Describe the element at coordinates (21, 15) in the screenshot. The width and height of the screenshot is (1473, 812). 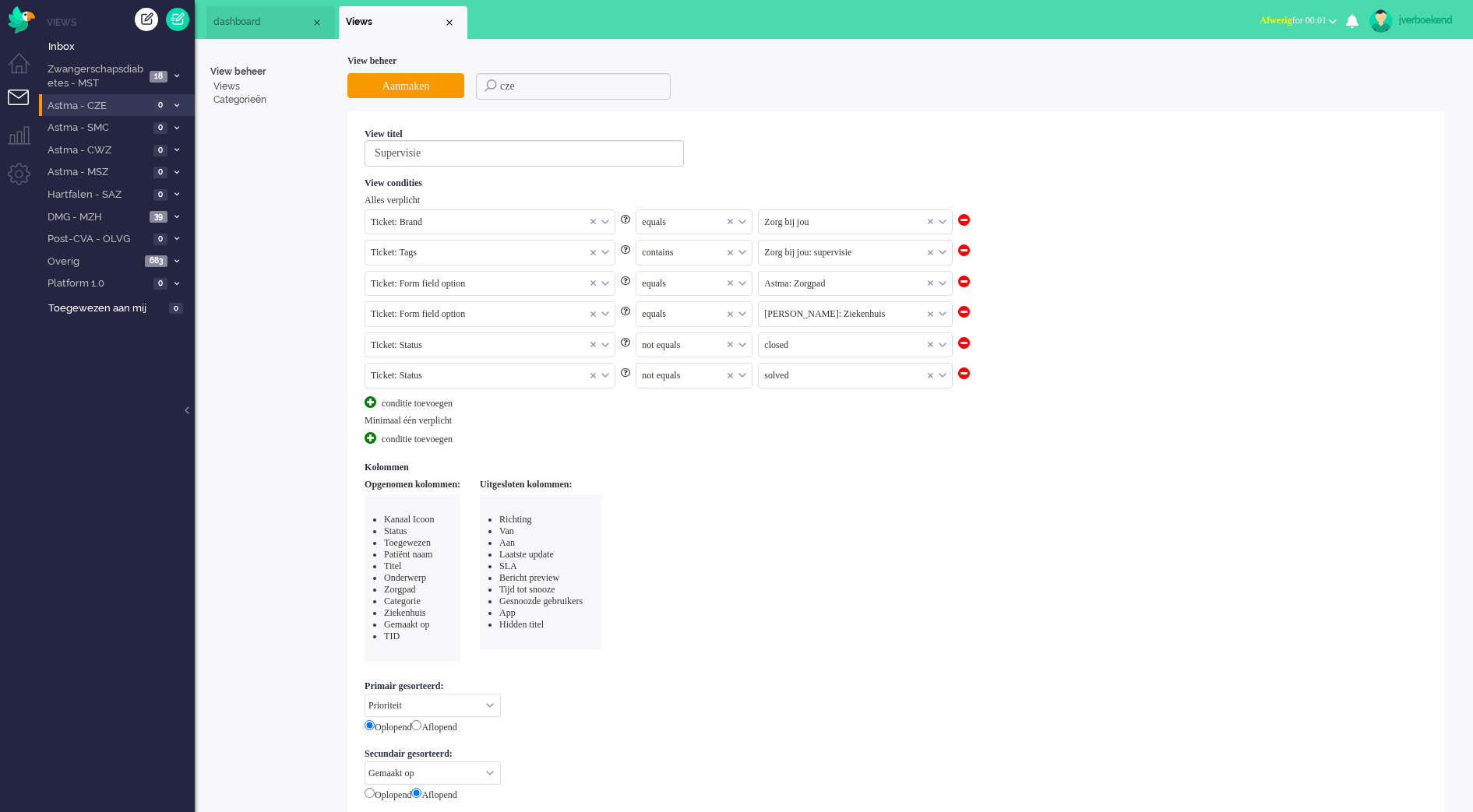
I see `a: Omnidesk` at that location.